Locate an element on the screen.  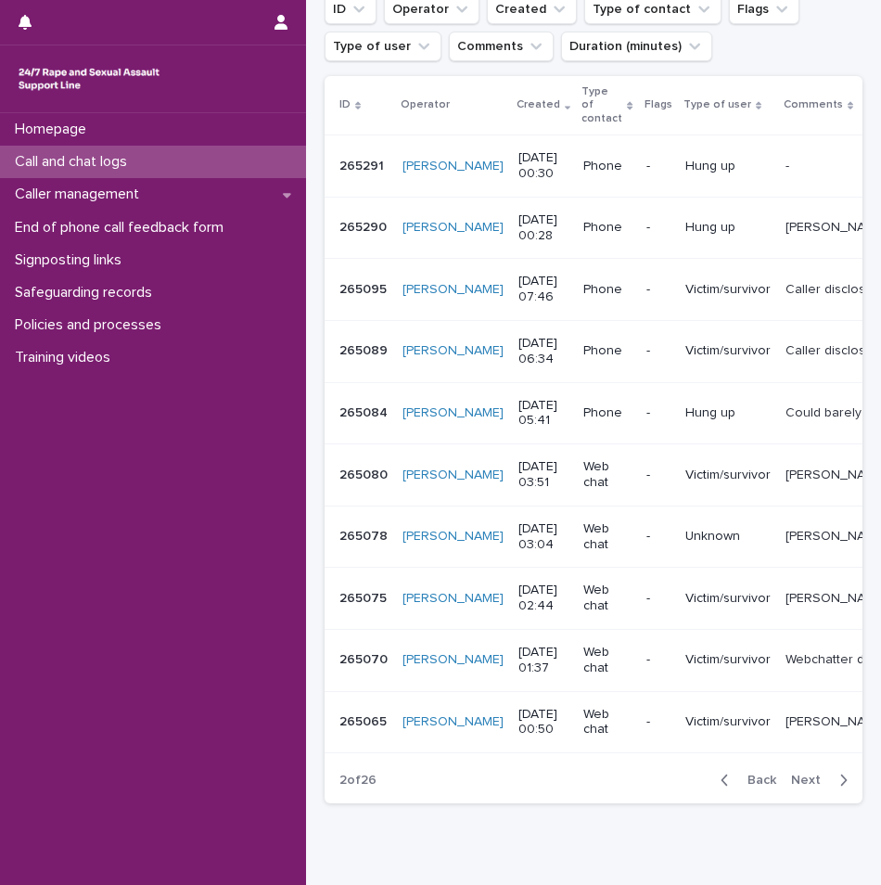
button: Type of user is located at coordinates (383, 46).